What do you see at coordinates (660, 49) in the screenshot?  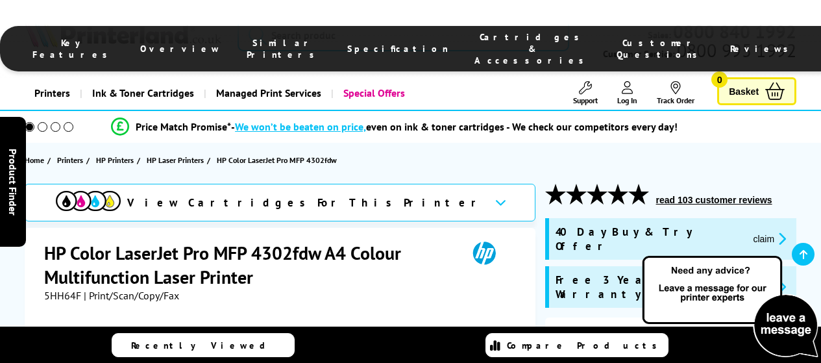 I see `span: Customer Questions` at bounding box center [660, 49].